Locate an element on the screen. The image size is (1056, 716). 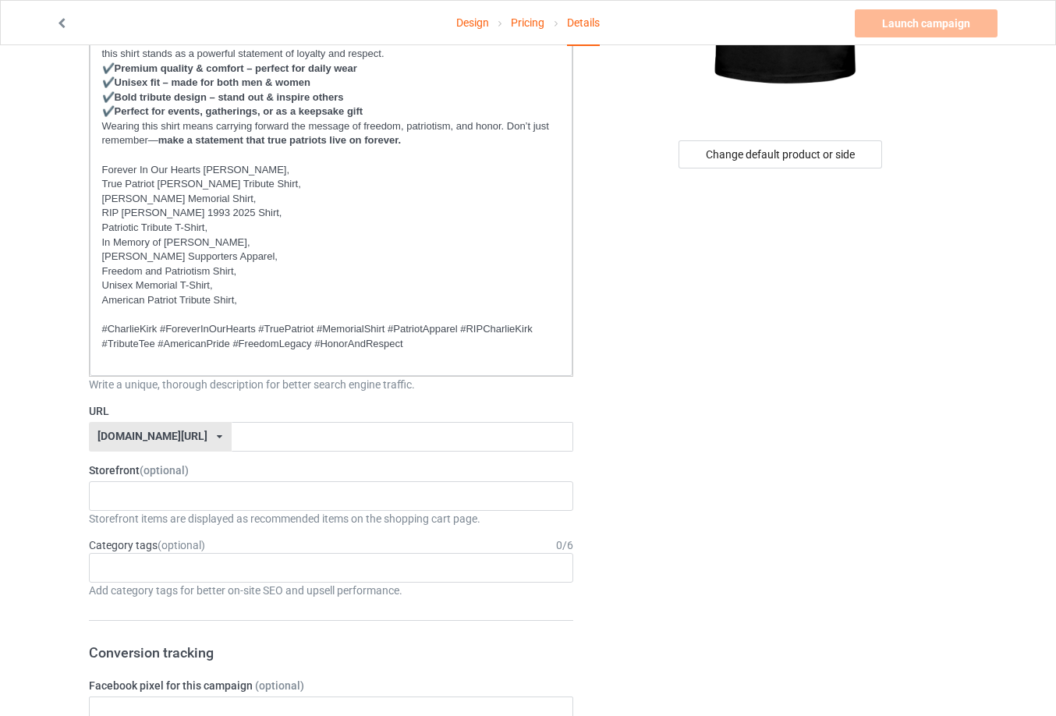
div: Details is located at coordinates (584, 23).